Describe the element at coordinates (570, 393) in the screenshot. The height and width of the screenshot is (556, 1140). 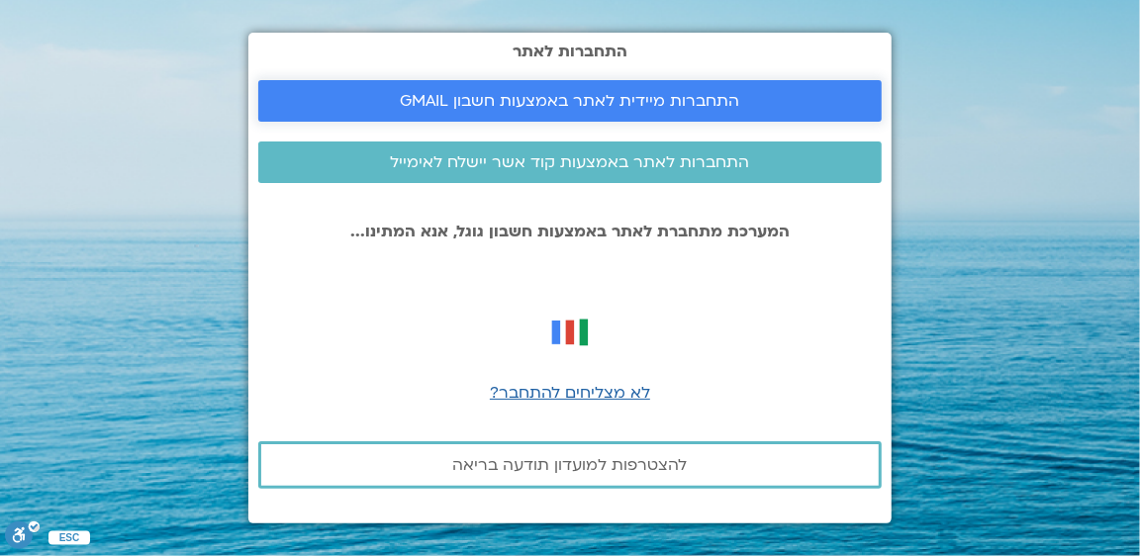
I see `span: לא מצליחים להתחבר?` at that location.